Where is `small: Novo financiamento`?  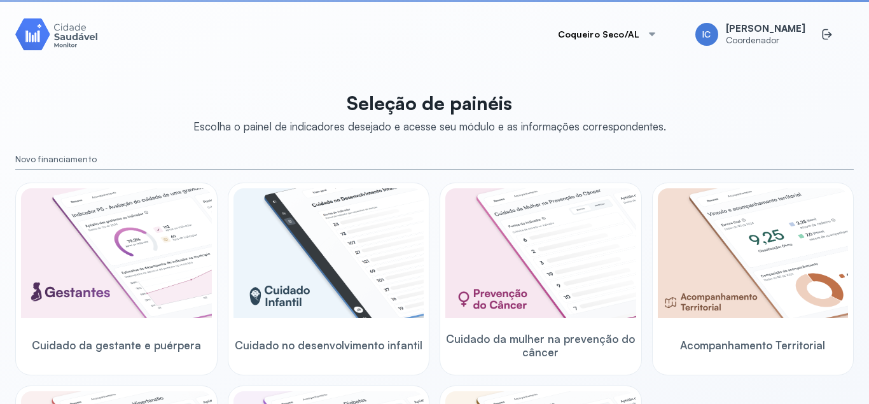 small: Novo financiamento is located at coordinates (434, 159).